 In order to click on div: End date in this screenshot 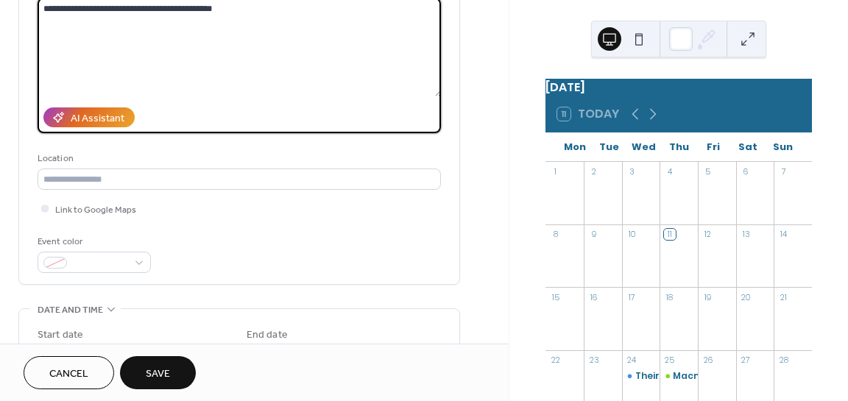, I will do `click(267, 335)`.